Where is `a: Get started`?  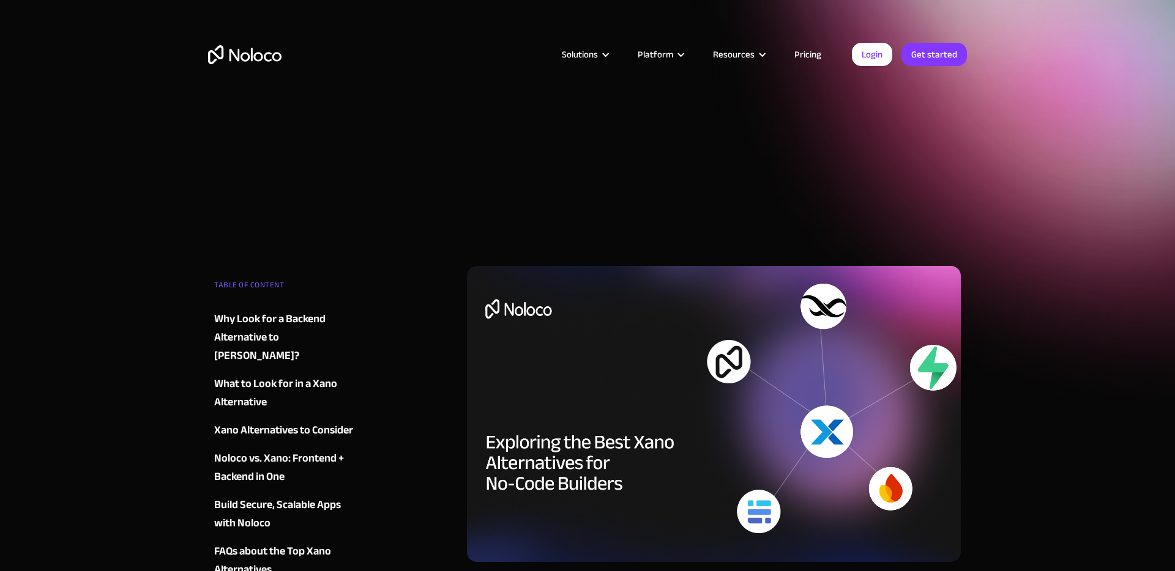
a: Get started is located at coordinates (934, 54).